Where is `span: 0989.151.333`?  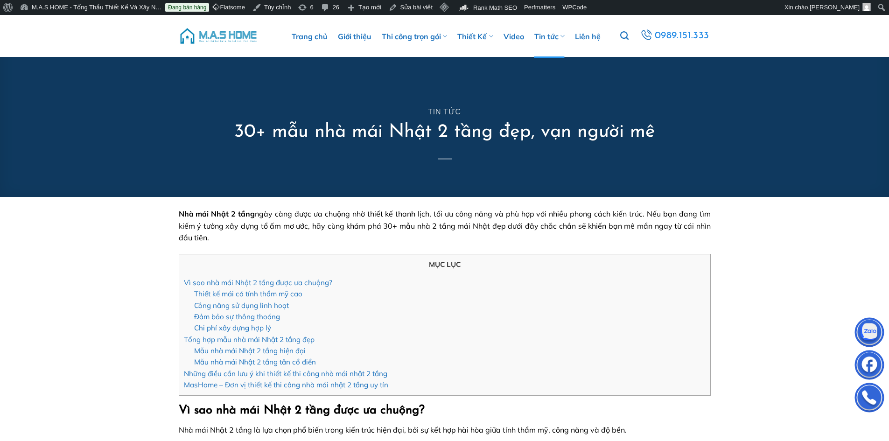 span: 0989.151.333 is located at coordinates (682, 36).